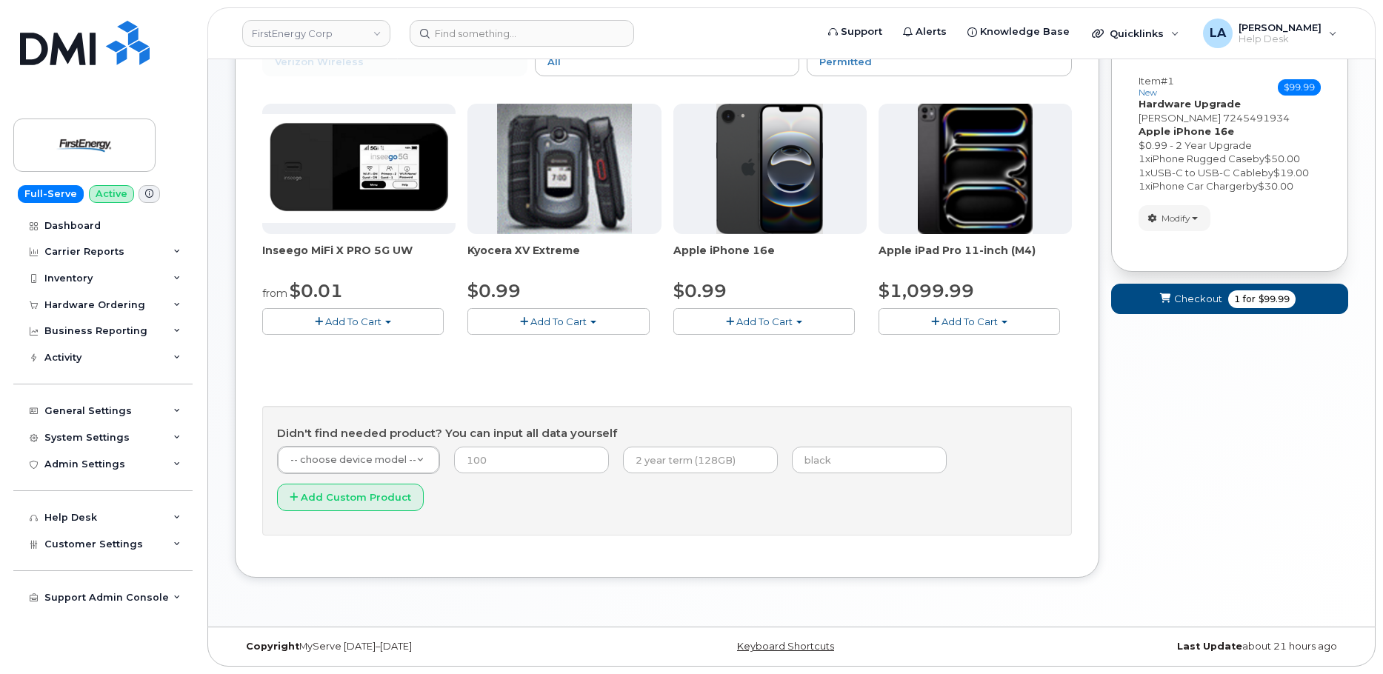 This screenshot has height=674, width=1383. I want to click on input: 100, so click(531, 460).